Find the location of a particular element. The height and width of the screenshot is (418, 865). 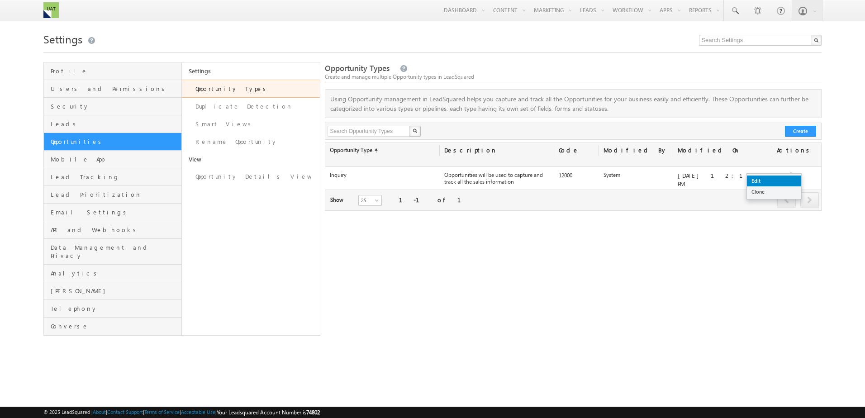

div: Create and manage multiple Opportunity types in LeadSquared is located at coordinates (573, 77).